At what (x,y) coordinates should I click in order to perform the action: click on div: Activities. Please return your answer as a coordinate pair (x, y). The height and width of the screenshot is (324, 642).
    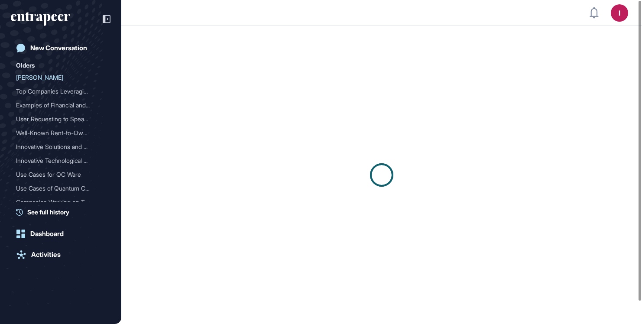
    Looking at the image, I should click on (46, 255).